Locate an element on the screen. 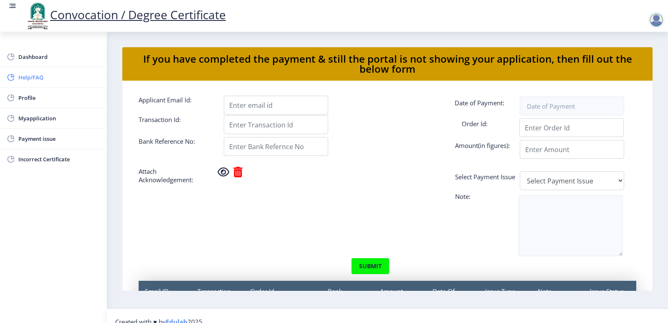 This screenshot has width=668, height=323. div: Email ID is located at coordinates (165, 295).